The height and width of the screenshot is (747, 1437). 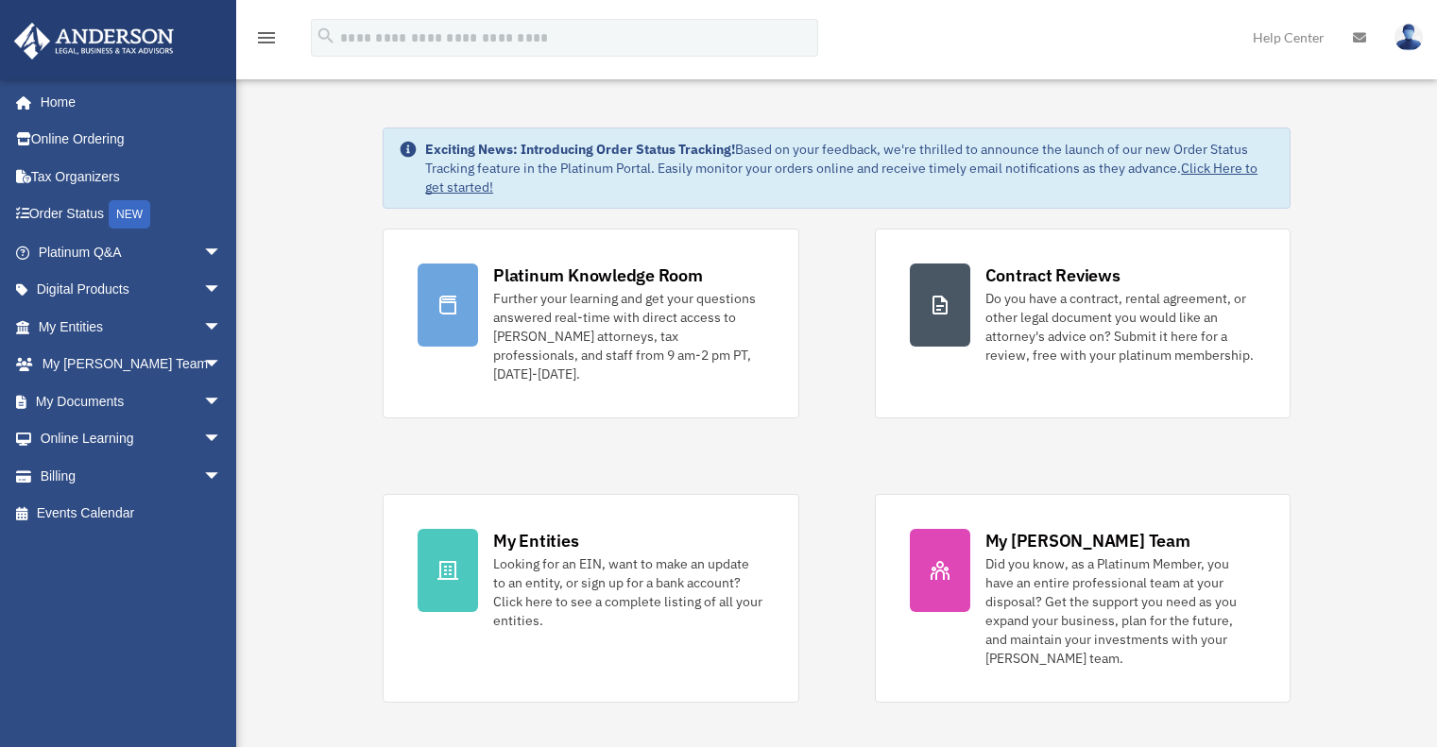 I want to click on i: menu, so click(x=266, y=38).